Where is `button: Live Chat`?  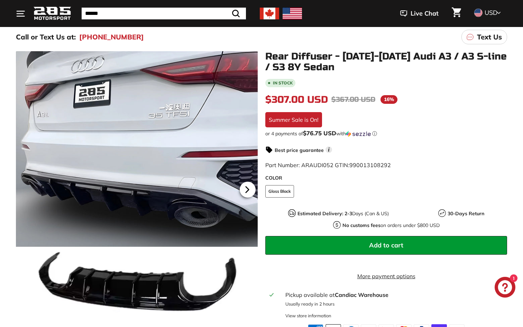
button: Live Chat is located at coordinates (419, 13).